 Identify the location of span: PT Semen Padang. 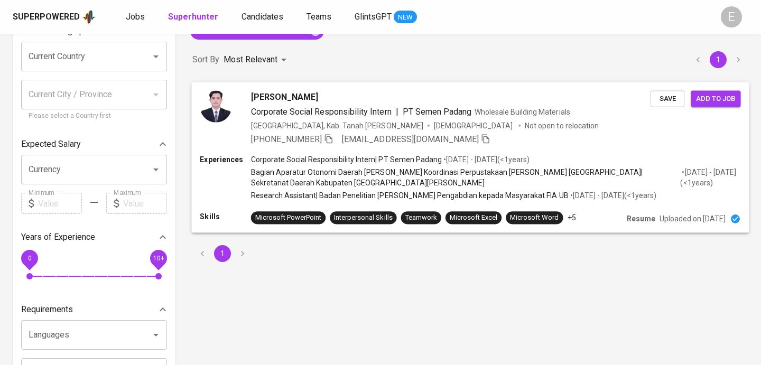
(437, 111).